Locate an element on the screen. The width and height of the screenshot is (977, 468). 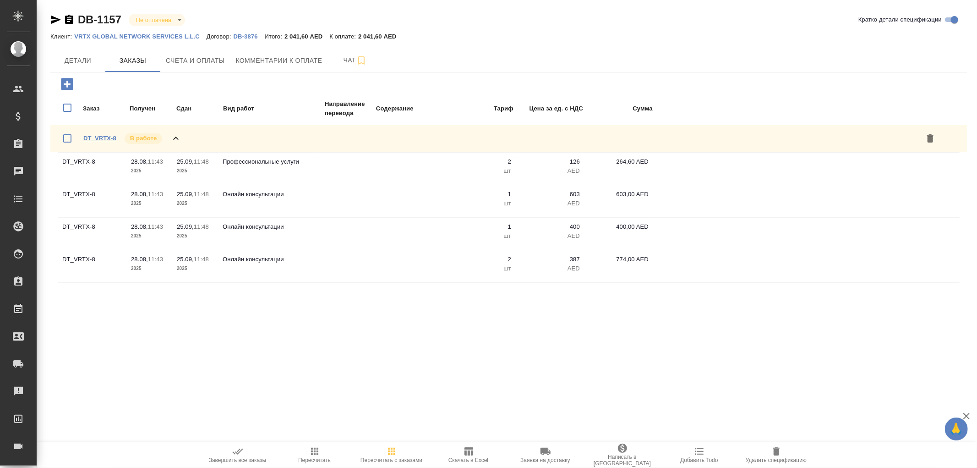
p: VRTX GLOBAL NETWORK SERVICES L.L.C is located at coordinates (140, 36).